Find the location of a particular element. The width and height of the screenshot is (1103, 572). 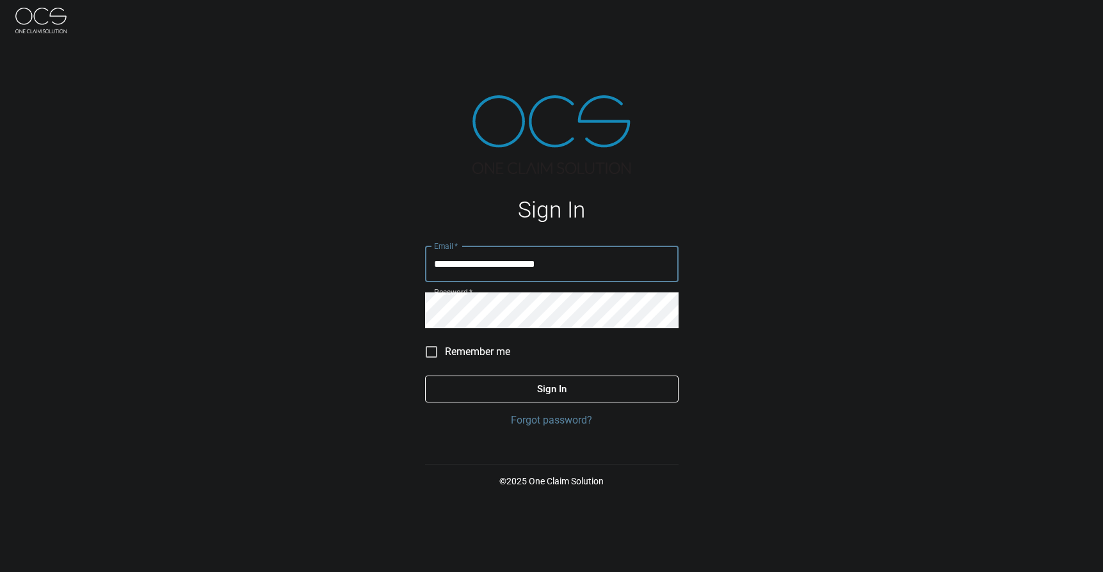

a: Forgot password? is located at coordinates (552, 421).